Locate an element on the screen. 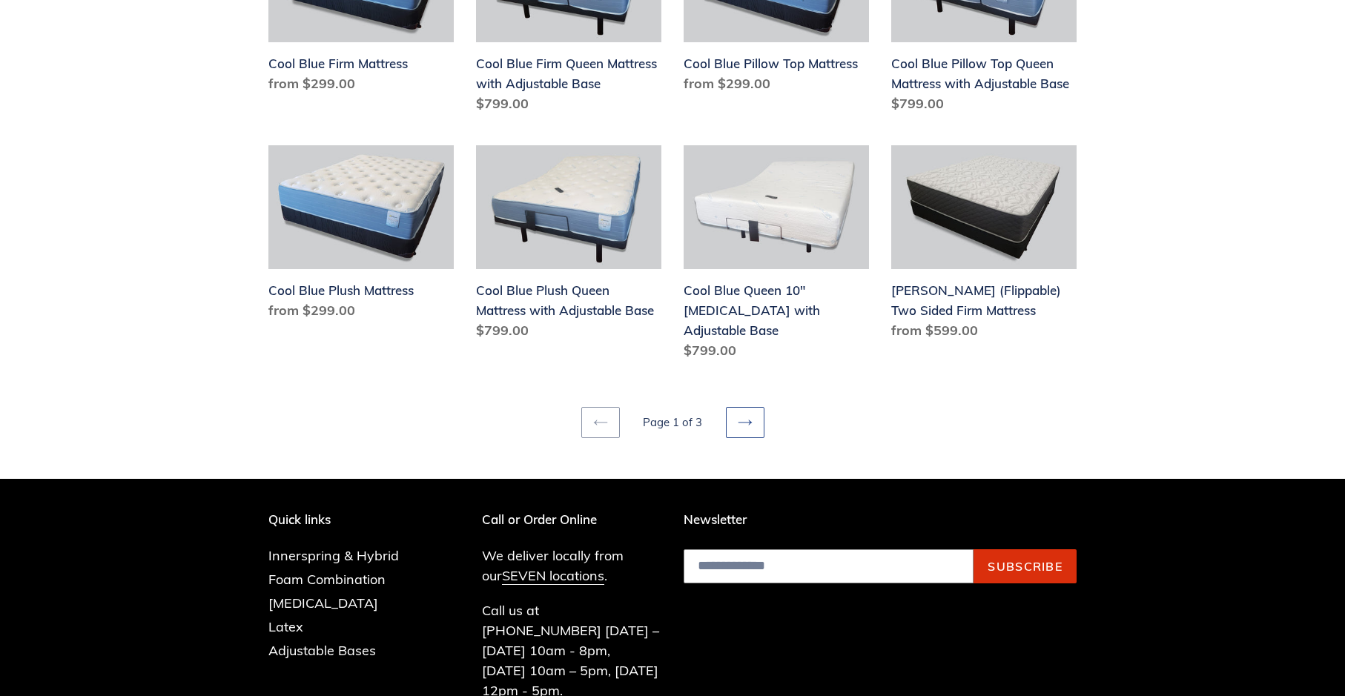  a: Cool Blue Queen 10" Memory Foam with Adjustable Base is located at coordinates (776, 256).